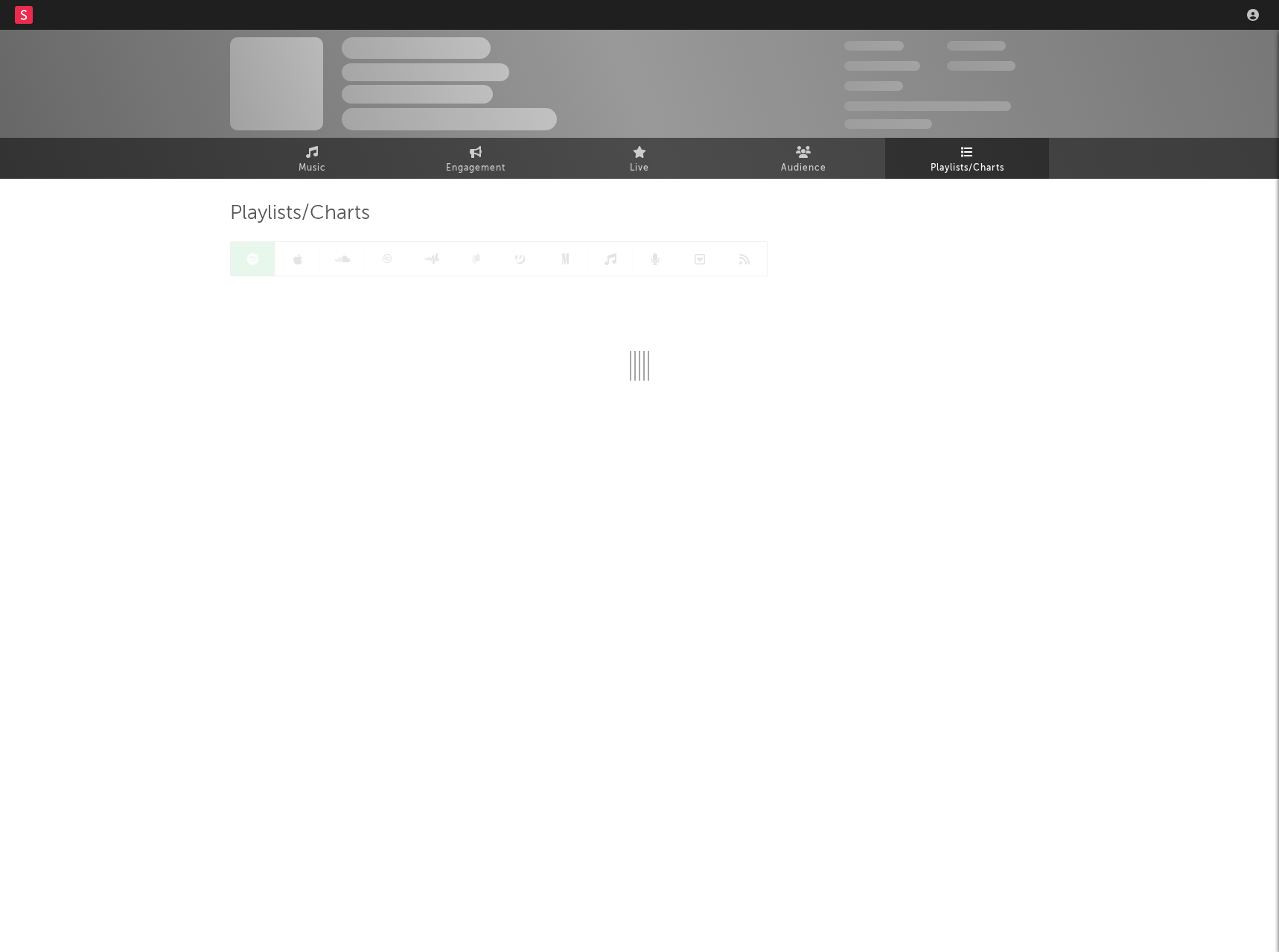 The image size is (1279, 952). I want to click on span: Music, so click(312, 168).